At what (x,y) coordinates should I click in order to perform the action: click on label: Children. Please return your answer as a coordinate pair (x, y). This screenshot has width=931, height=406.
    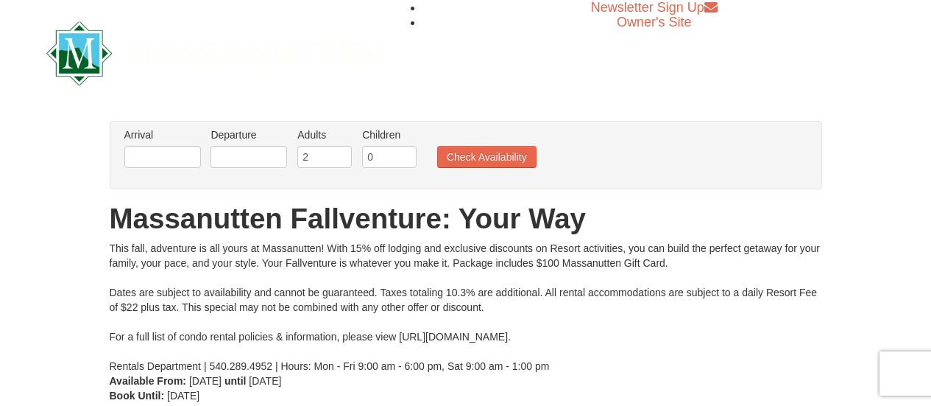
    Looking at the image, I should click on (390, 135).